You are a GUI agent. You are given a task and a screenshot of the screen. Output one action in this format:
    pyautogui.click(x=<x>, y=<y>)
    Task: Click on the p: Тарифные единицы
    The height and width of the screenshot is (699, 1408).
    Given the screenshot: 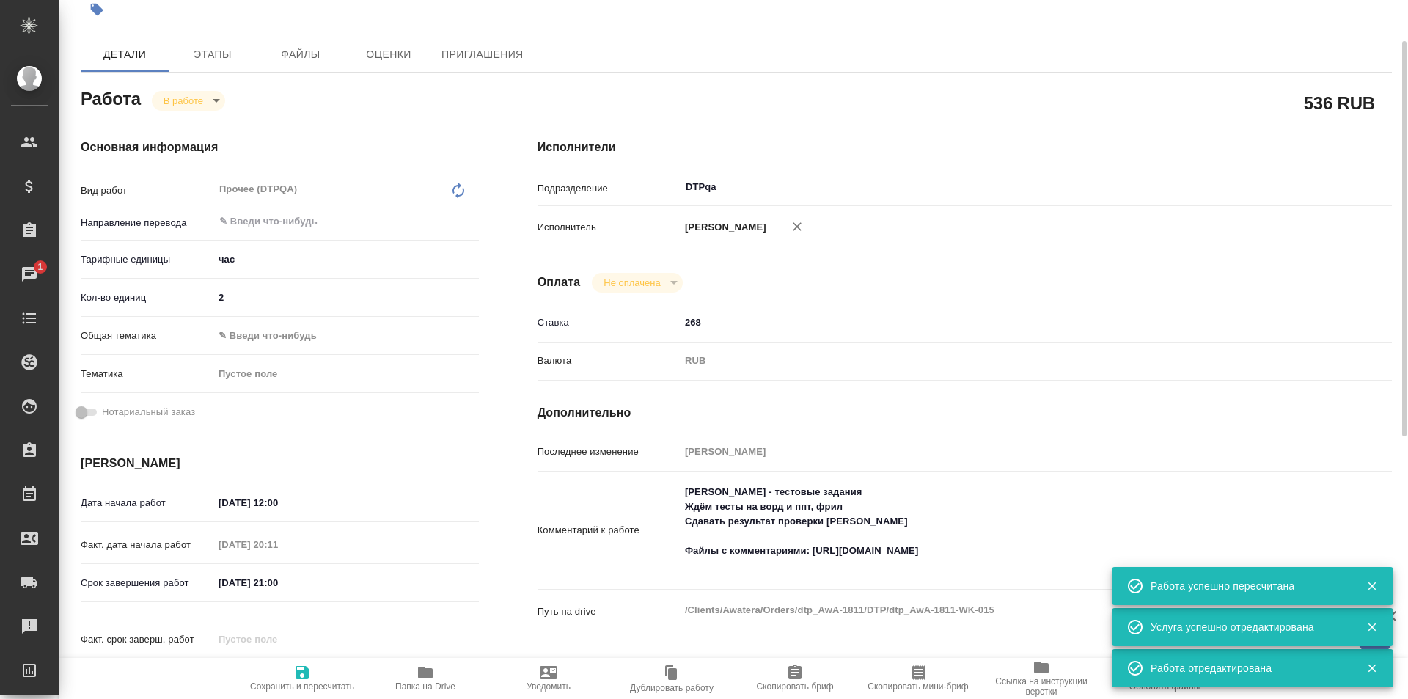 What is the action you would take?
    pyautogui.click(x=147, y=260)
    